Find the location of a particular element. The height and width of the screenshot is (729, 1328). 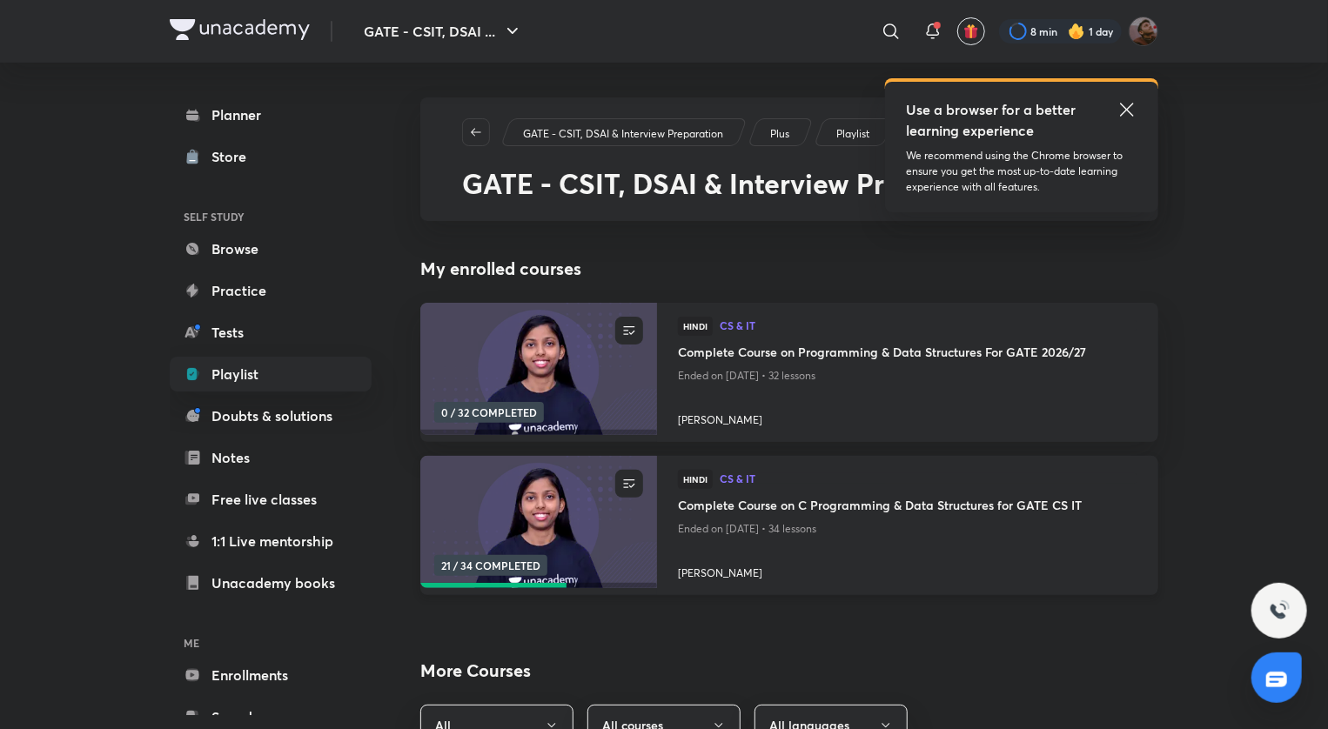

a: Free live classes is located at coordinates (271, 500).